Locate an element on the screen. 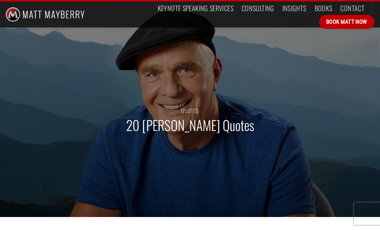 This screenshot has height=230, width=380. a: Quotes is located at coordinates (190, 111).